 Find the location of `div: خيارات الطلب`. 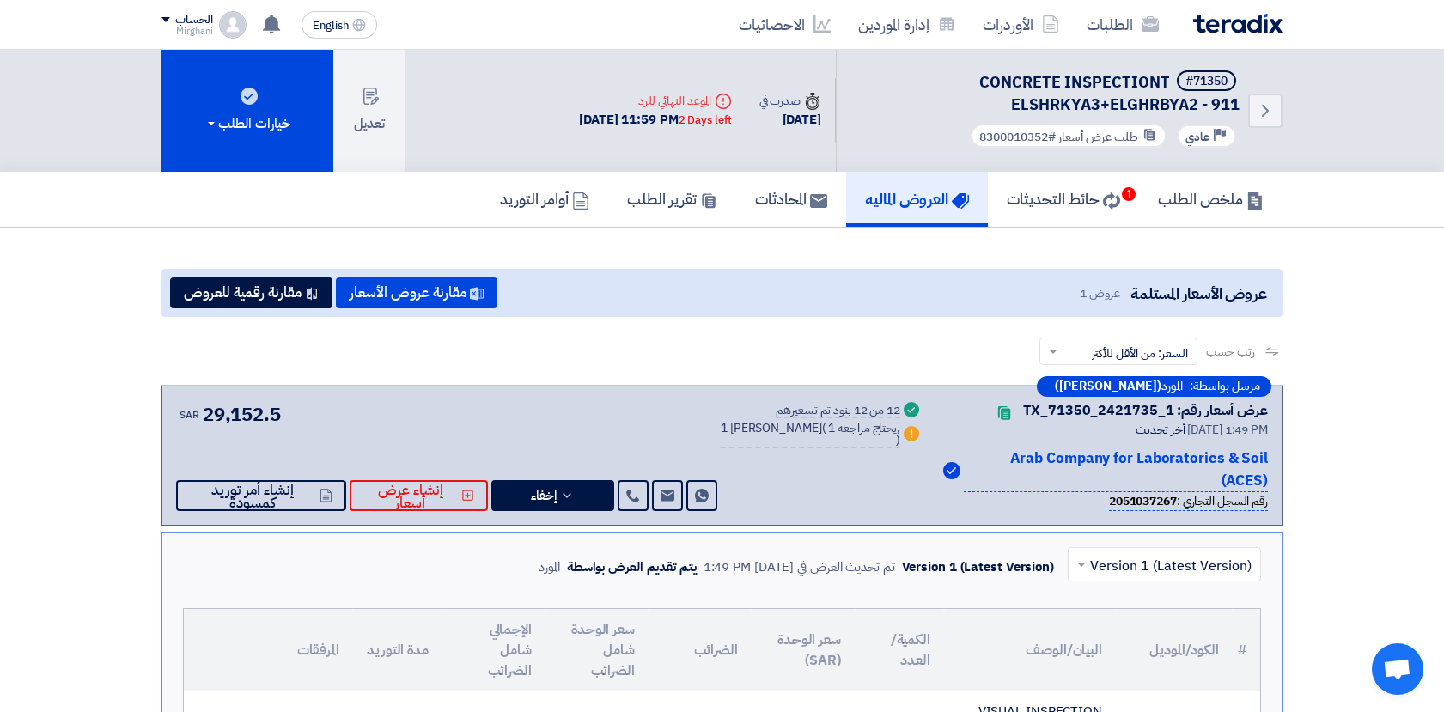

div: خيارات الطلب is located at coordinates (247, 124).